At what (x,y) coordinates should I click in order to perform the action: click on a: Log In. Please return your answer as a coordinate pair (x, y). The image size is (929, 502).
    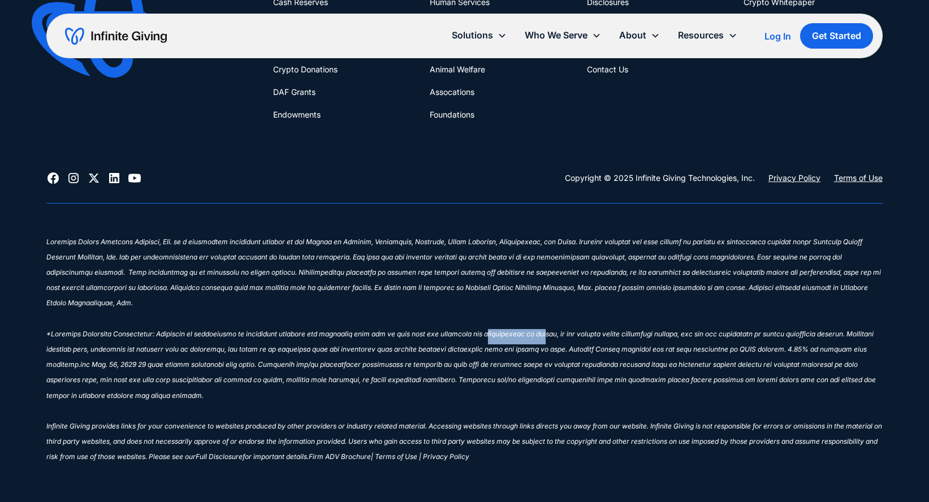
    Looking at the image, I should click on (778, 36).